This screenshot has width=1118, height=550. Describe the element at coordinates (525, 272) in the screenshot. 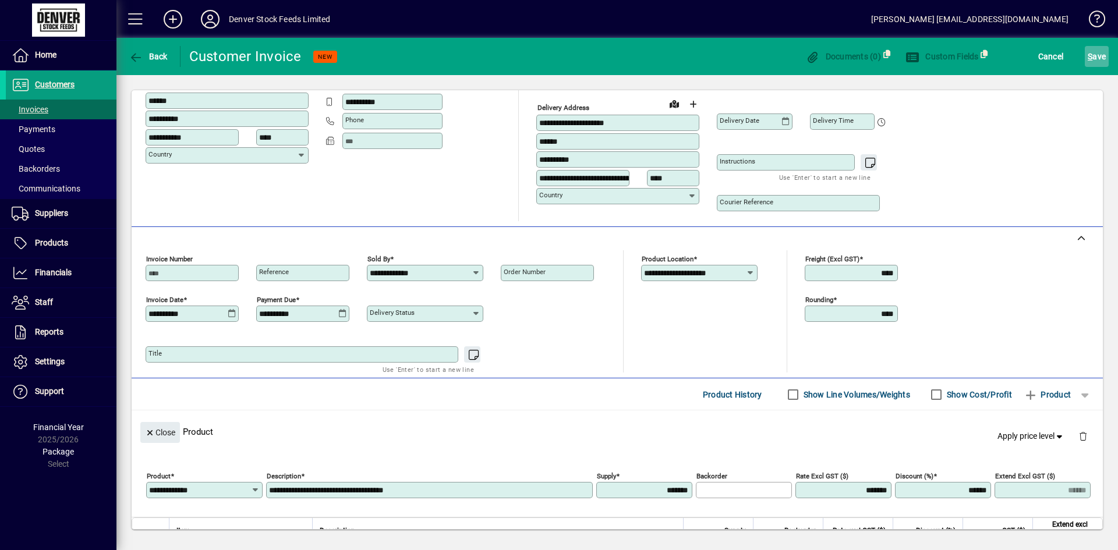

I see `mat-label: Order number` at that location.